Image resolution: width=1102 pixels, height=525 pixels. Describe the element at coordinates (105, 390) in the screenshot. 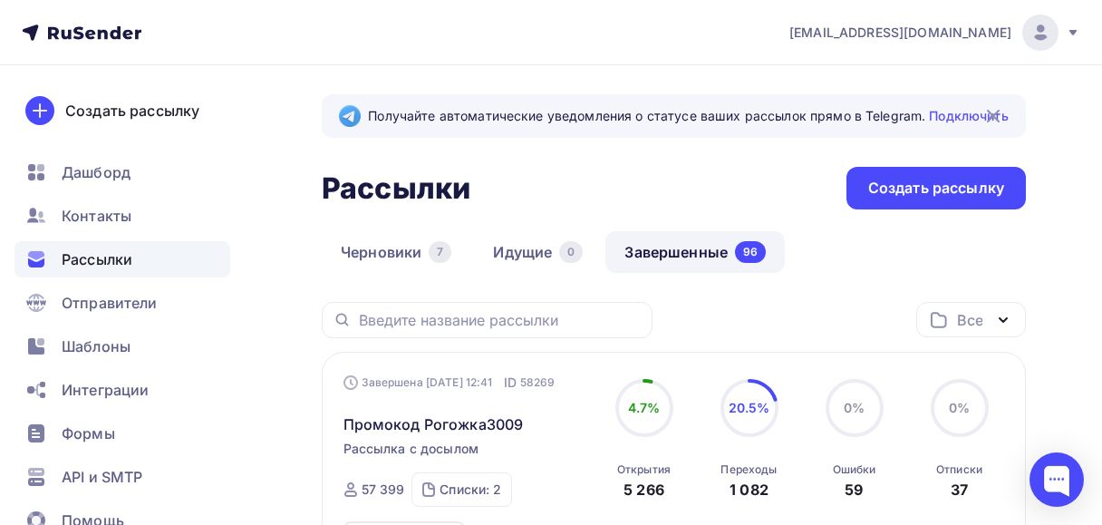

I see `span: Интеграции` at that location.